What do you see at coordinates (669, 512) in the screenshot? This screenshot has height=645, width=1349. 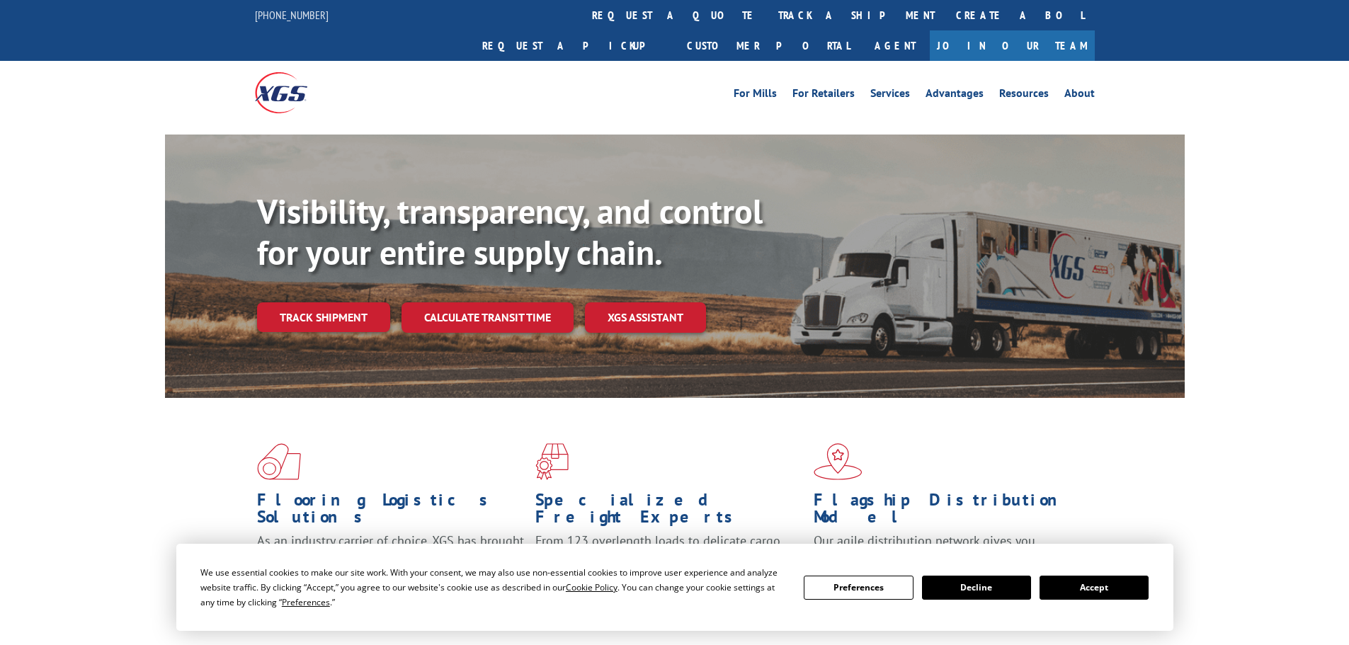 I see `h1: Specialized Freight Experts` at bounding box center [669, 512].